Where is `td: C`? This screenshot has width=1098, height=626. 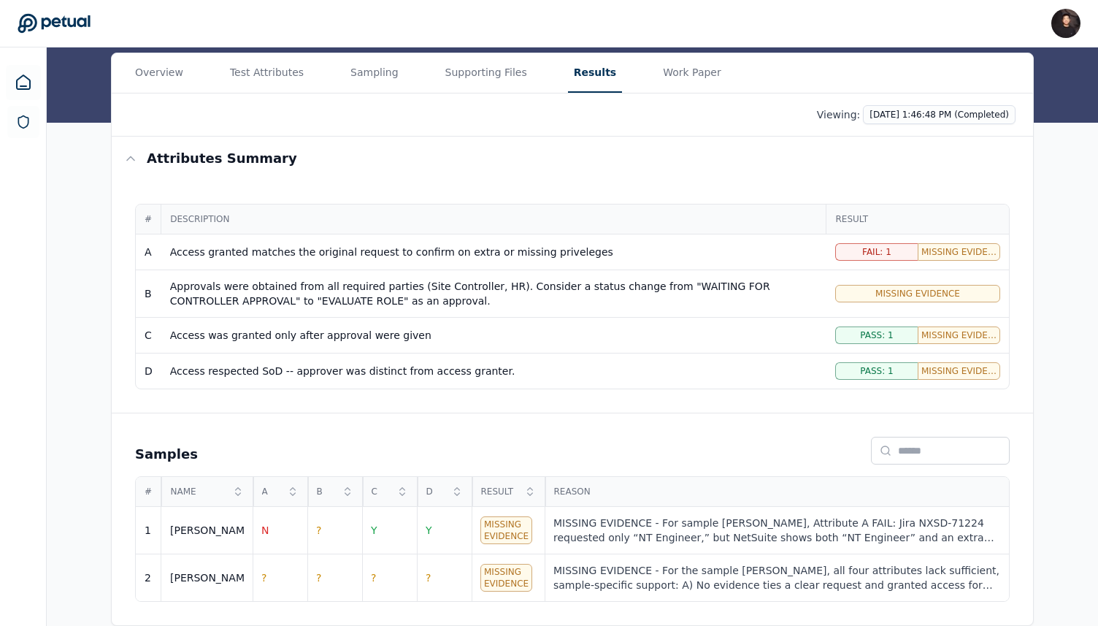
td: C is located at coordinates (148, 335).